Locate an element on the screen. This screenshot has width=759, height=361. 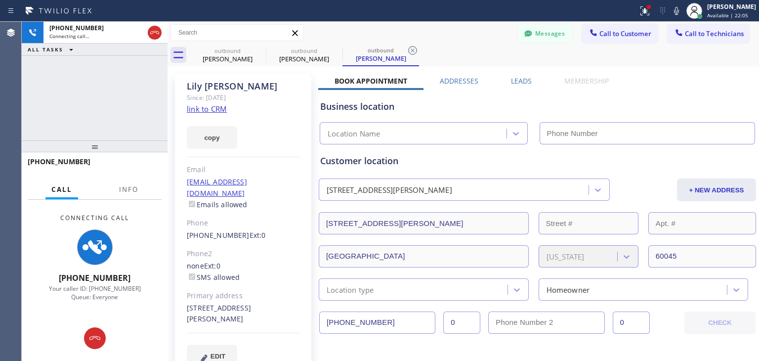
input: Search is located at coordinates (237, 33).